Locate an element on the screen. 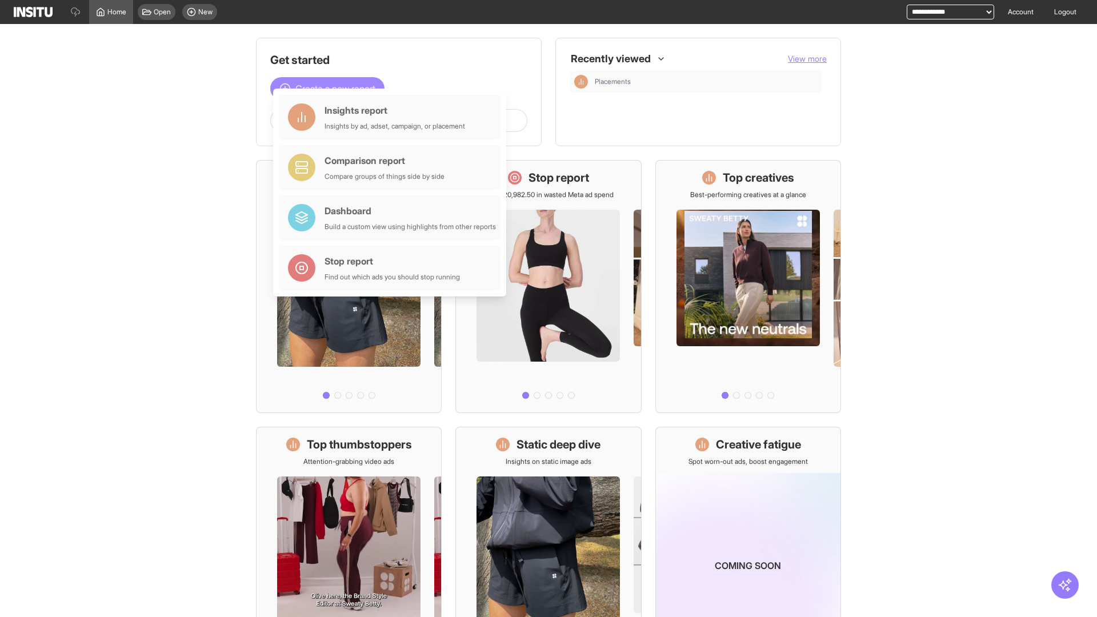  h1: Static deep dive is located at coordinates (558, 445).